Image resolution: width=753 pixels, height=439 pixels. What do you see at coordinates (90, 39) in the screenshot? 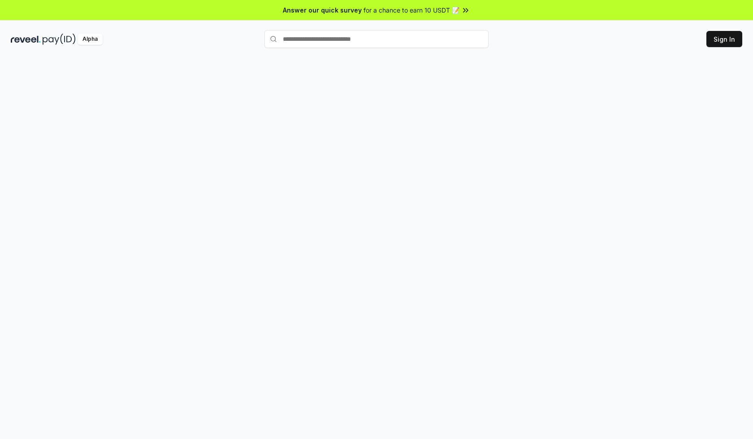
I see `div: Alpha` at bounding box center [90, 39].